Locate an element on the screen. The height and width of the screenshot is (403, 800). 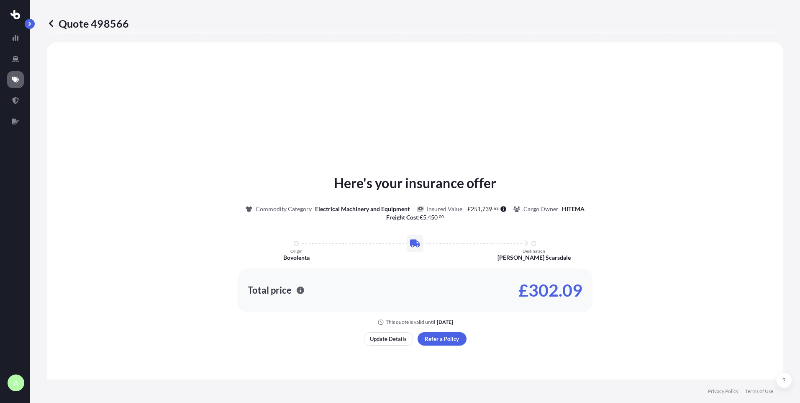
p: Insured Value is located at coordinates (444, 209).